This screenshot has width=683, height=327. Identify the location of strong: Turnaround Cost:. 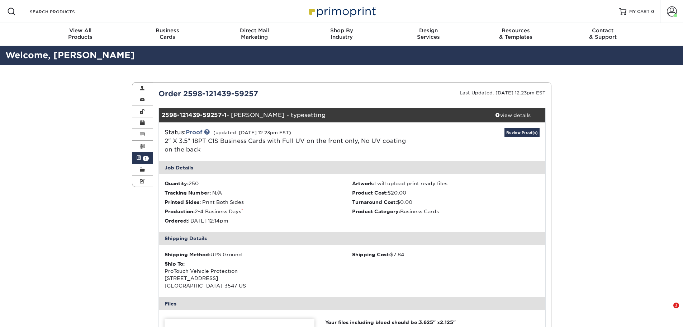
(375, 202).